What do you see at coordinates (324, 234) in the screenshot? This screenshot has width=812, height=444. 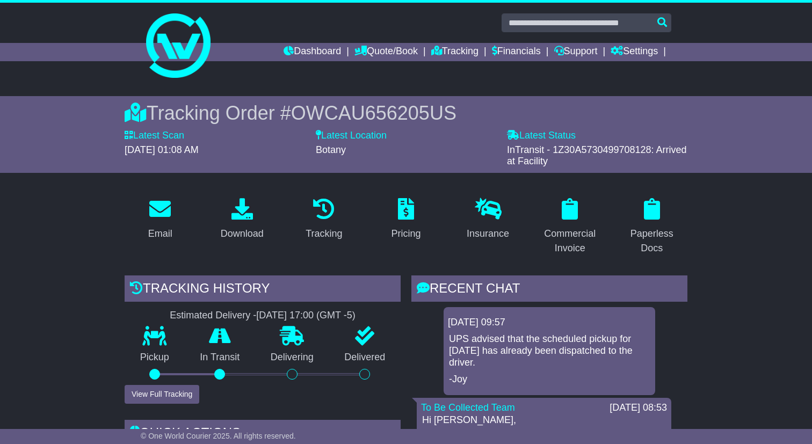 I see `div: Tracking` at bounding box center [324, 234].